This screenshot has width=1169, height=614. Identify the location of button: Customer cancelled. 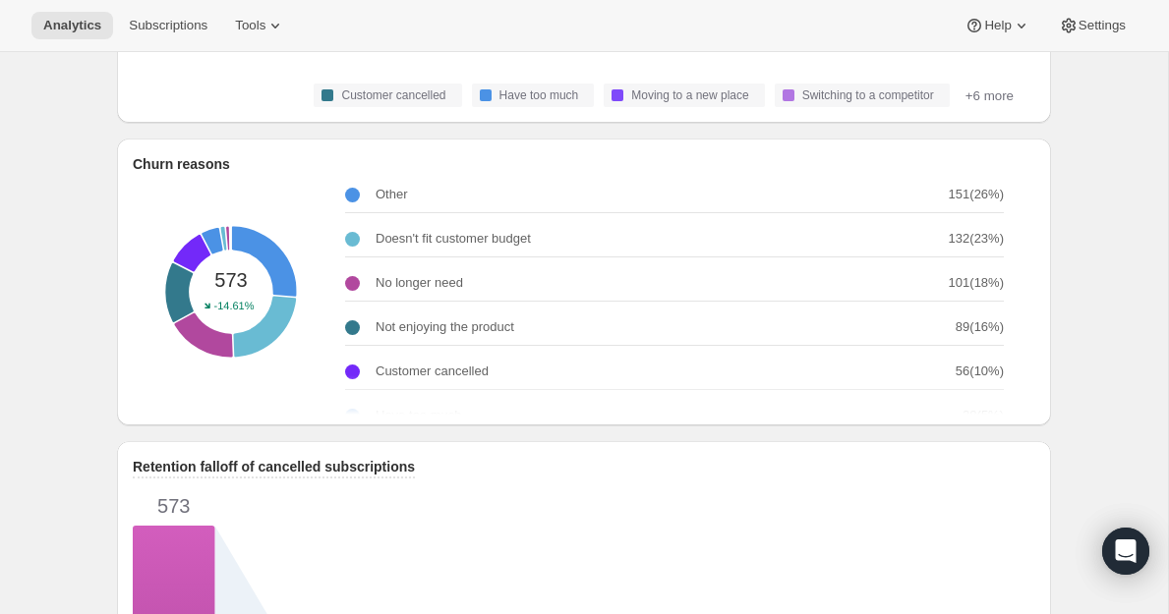
(387, 95).